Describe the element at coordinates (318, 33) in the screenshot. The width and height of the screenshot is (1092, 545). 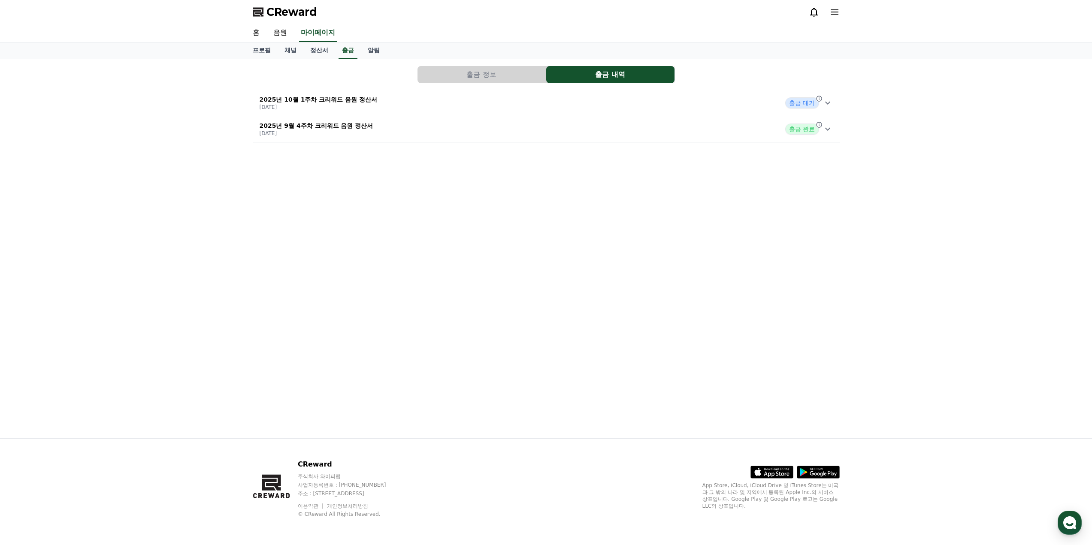
I see `a: 마이페이지` at that location.